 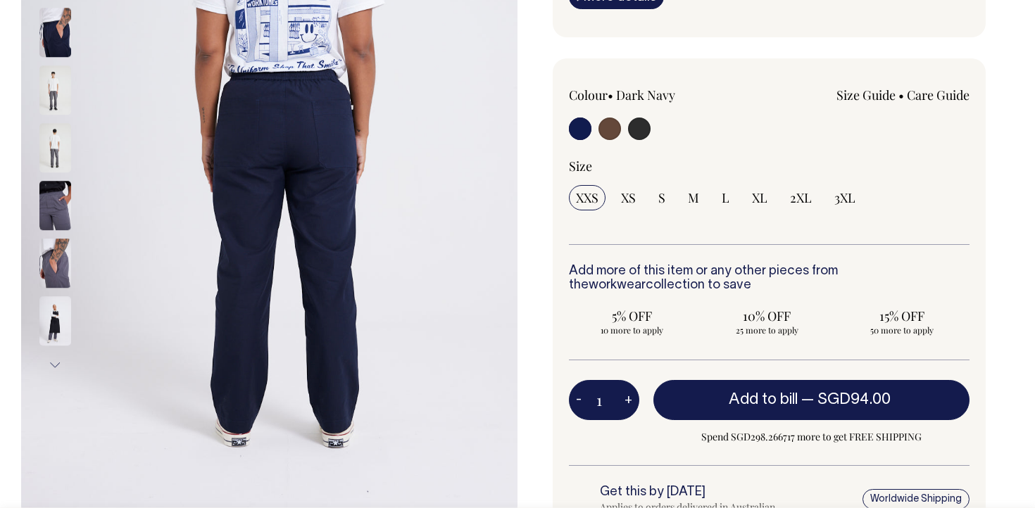 I want to click on span: Spend SGD298.266717 more to get FREE SHIPPING, so click(x=811, y=437).